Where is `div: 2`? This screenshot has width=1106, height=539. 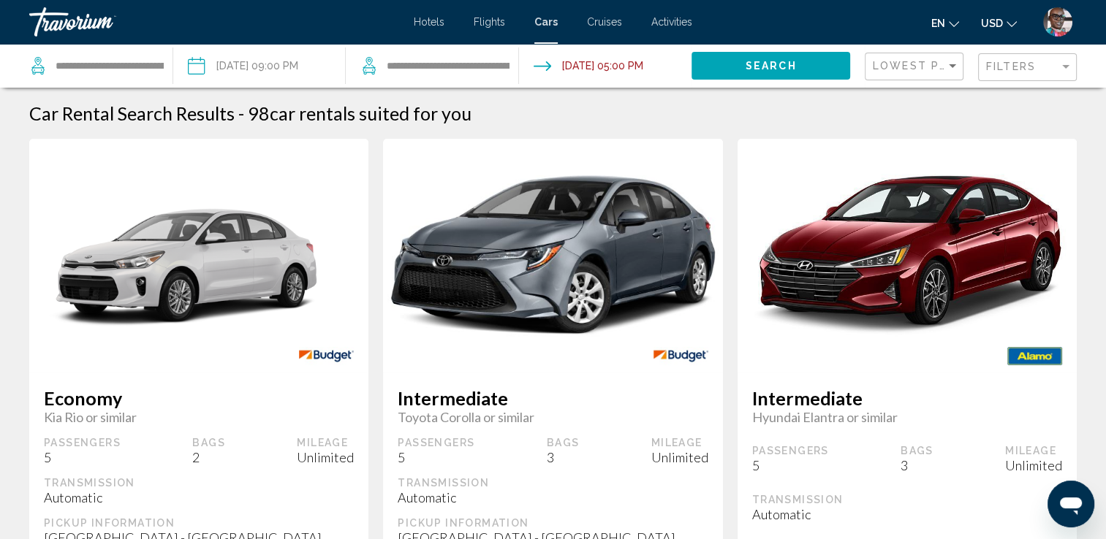
div: 2 is located at coordinates (208, 458).